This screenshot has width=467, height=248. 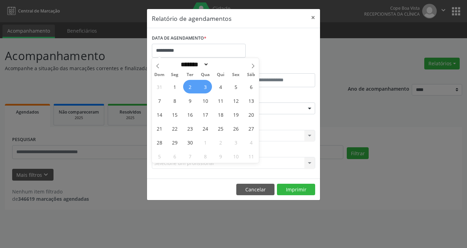 What do you see at coordinates (194, 64) in the screenshot?
I see `select: Month` at bounding box center [194, 64].